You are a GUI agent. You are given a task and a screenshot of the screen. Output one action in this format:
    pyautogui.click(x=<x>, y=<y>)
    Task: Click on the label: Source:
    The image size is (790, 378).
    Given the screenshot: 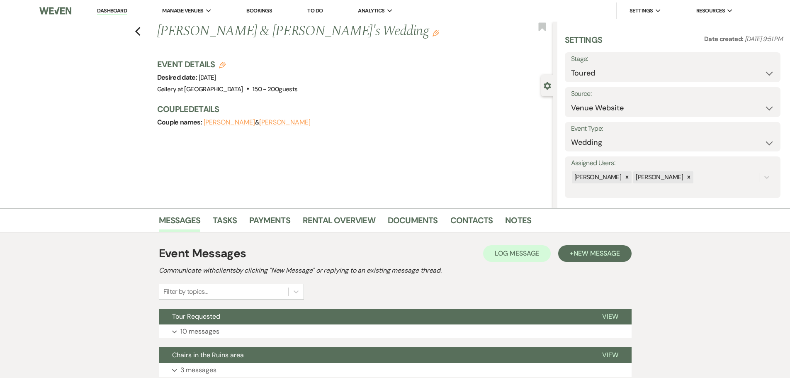 What is the action you would take?
    pyautogui.click(x=673, y=94)
    